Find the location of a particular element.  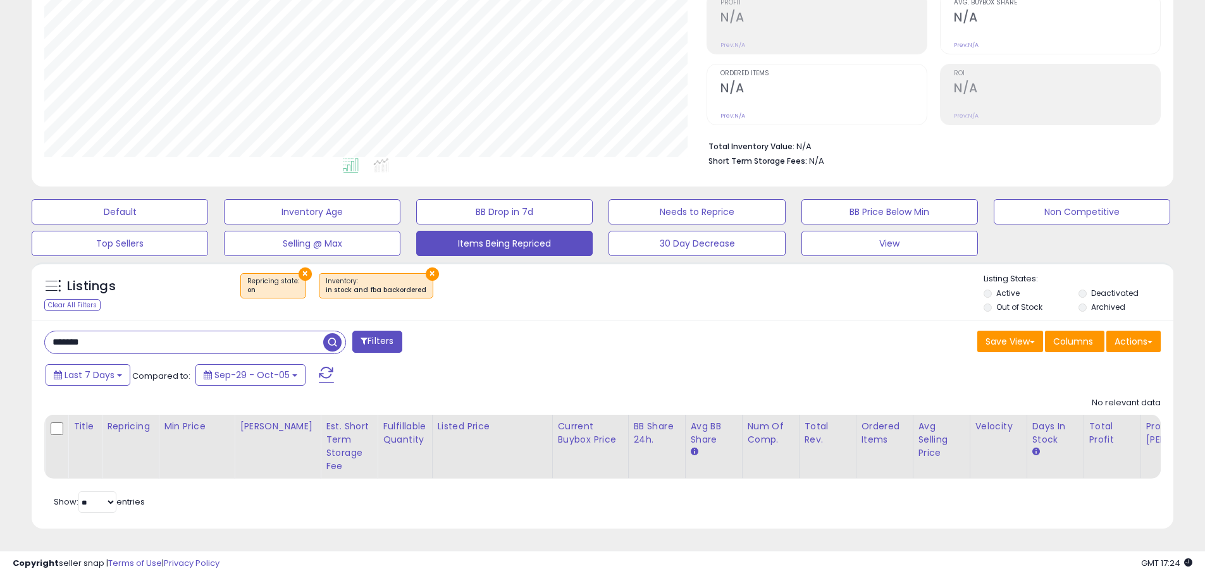

label: Active is located at coordinates (1007, 293).